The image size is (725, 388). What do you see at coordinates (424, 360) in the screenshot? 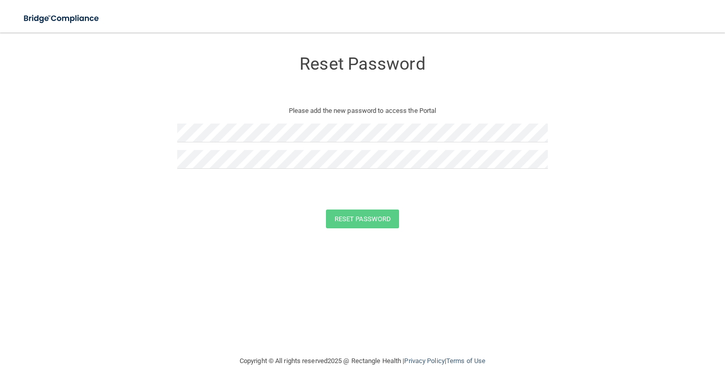
I see `a: Privacy Policy` at bounding box center [424, 360].